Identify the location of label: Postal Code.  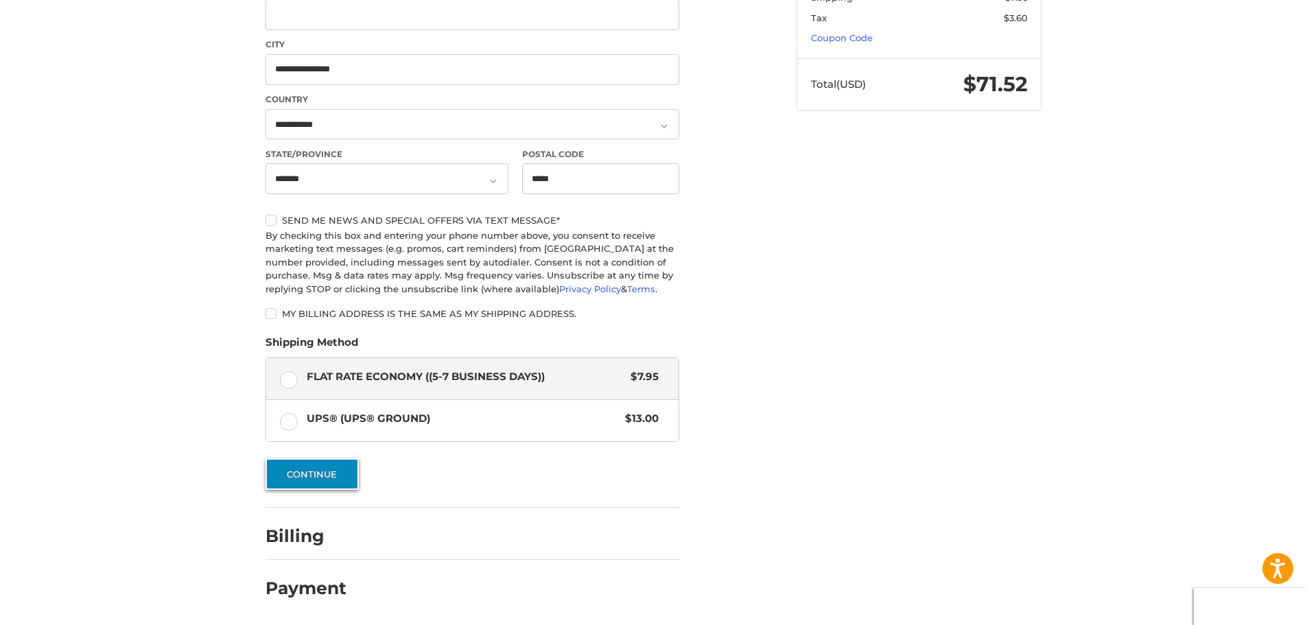
(601, 154).